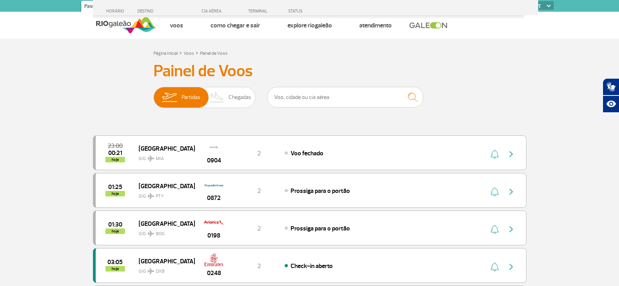 The image size is (619, 286). Describe the element at coordinates (214, 273) in the screenshot. I see `span: 0248` at that location.